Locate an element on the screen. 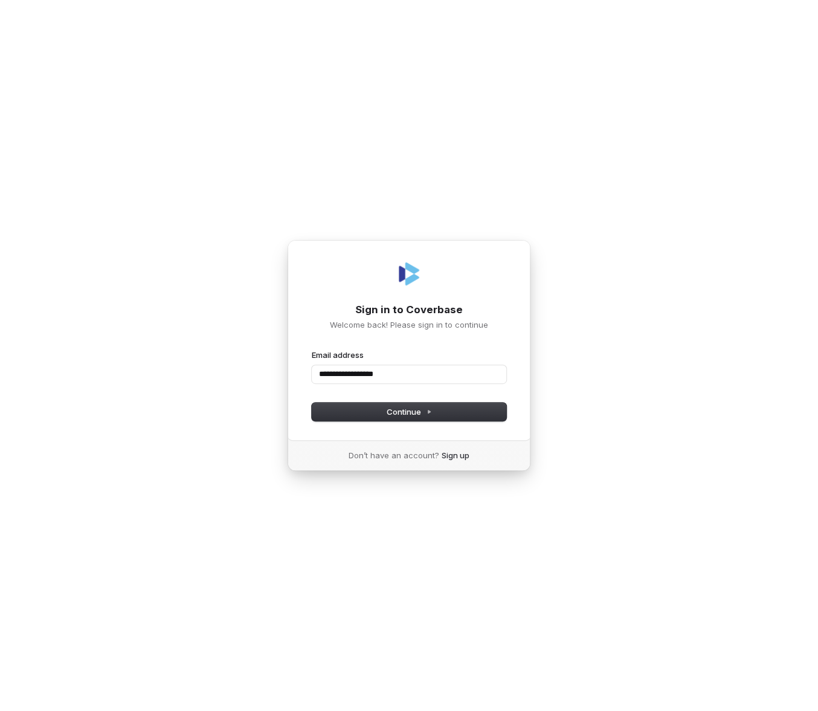 This screenshot has width=818, height=711. button: Continue is located at coordinates (409, 412).